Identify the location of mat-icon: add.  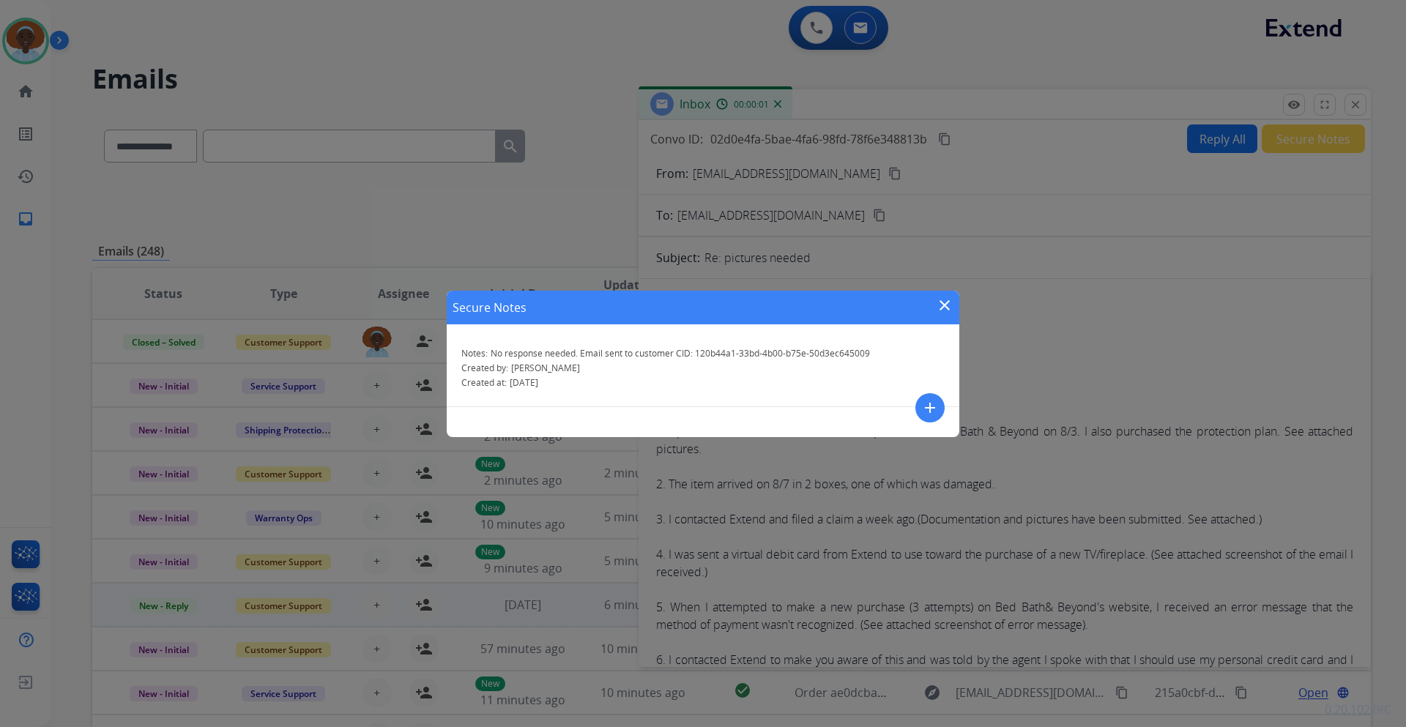
(930, 408).